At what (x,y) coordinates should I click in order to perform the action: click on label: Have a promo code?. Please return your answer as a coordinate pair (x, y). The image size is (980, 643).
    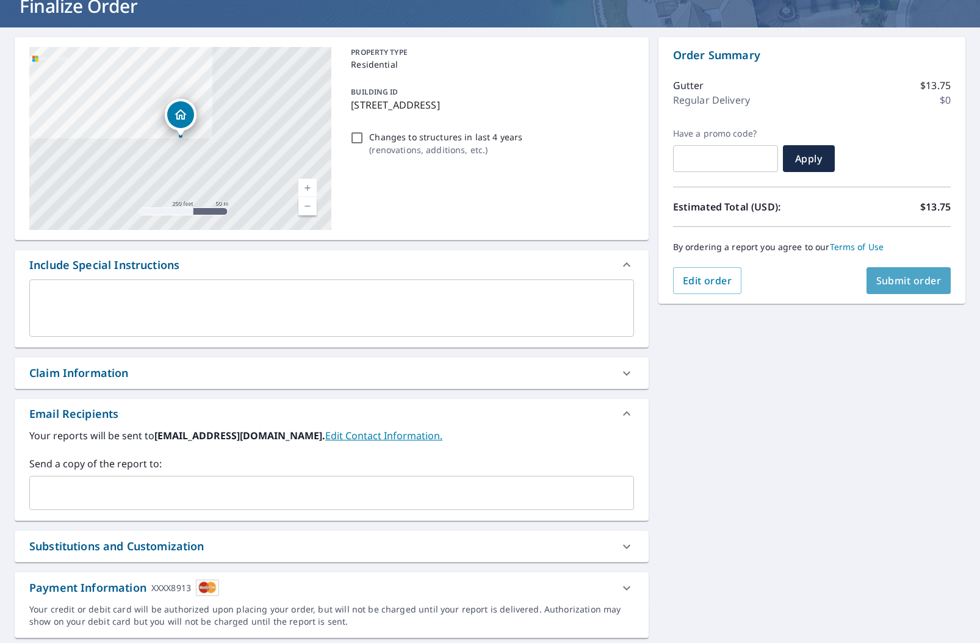
    Looking at the image, I should click on (726, 134).